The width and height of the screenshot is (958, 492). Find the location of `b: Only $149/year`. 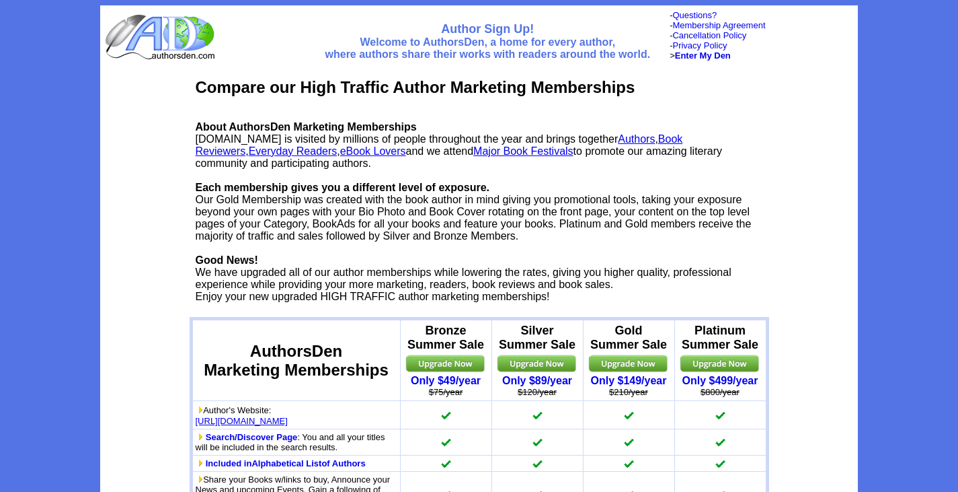

b: Only $149/year is located at coordinates (629, 380).